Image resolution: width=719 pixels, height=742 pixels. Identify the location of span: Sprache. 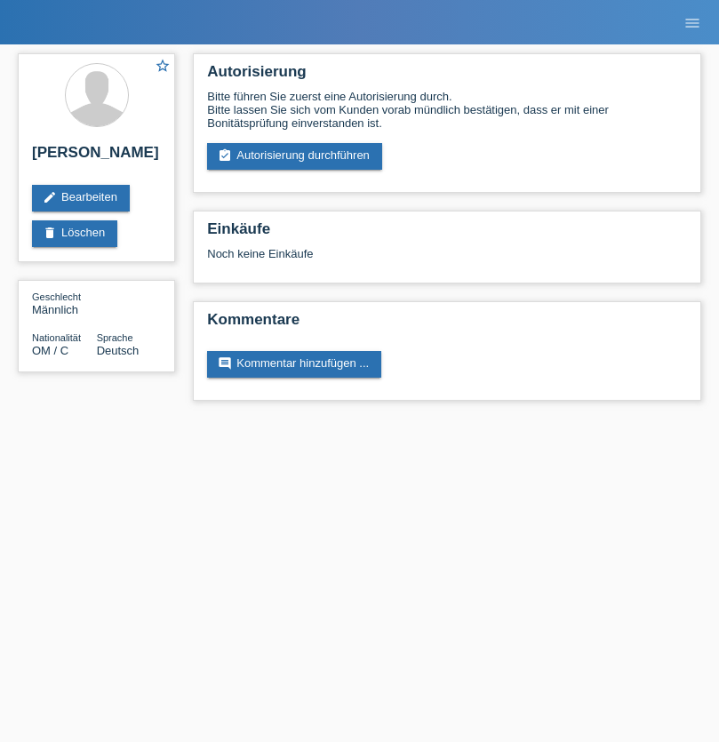
(115, 338).